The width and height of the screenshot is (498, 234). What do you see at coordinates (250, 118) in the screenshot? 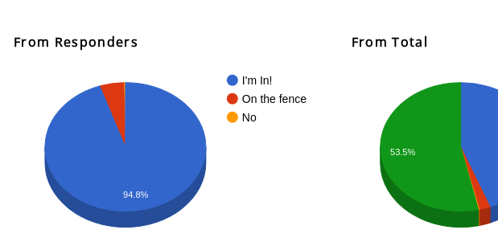
I see `text: No` at bounding box center [250, 118].